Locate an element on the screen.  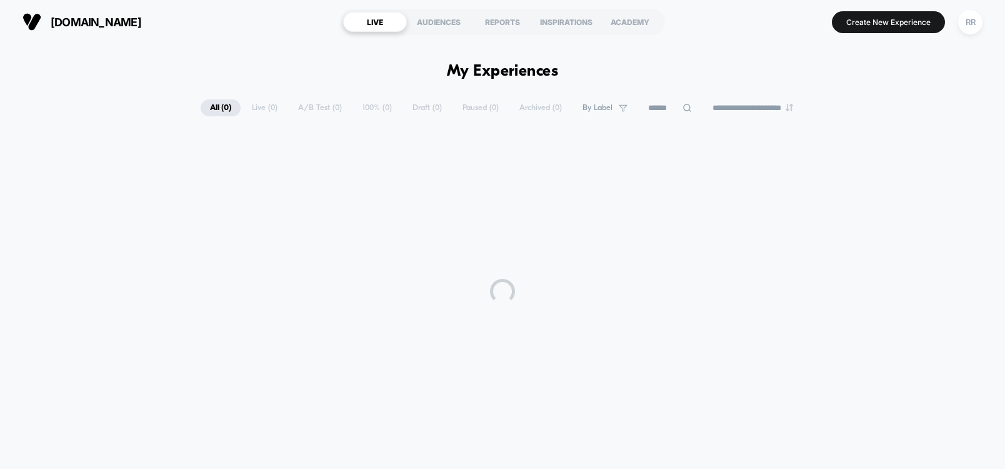
div: INSPIRATIONS is located at coordinates (566, 22).